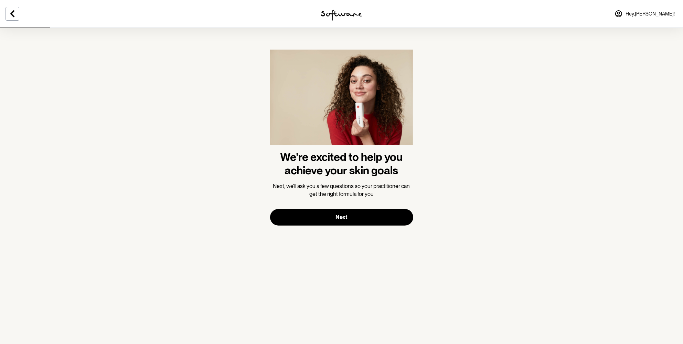 This screenshot has width=683, height=344. Describe the element at coordinates (342, 100) in the screenshot. I see `img: more information about the product` at that location.